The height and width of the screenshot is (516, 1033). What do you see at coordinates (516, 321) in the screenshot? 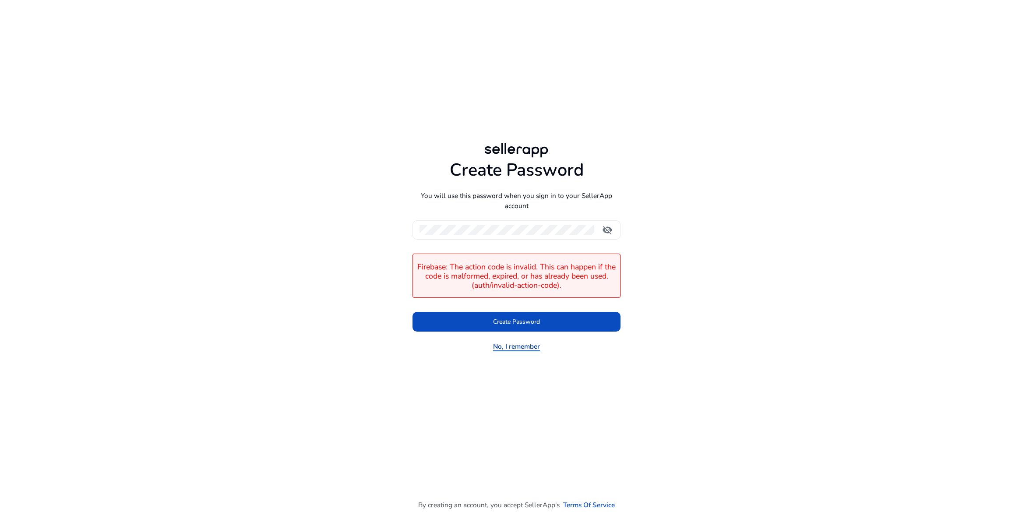
I see `button: Create Password` at bounding box center [516, 321].